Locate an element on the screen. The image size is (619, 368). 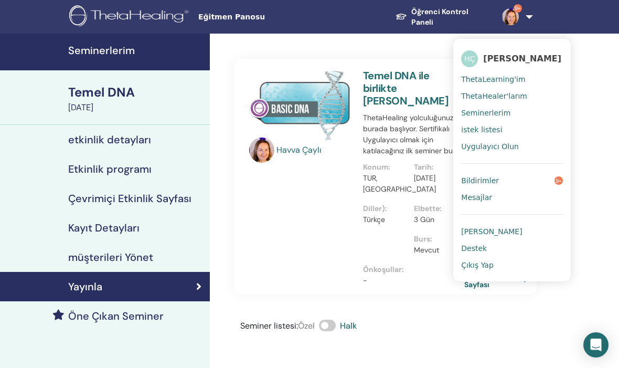
font: Halk is located at coordinates (348, 325).